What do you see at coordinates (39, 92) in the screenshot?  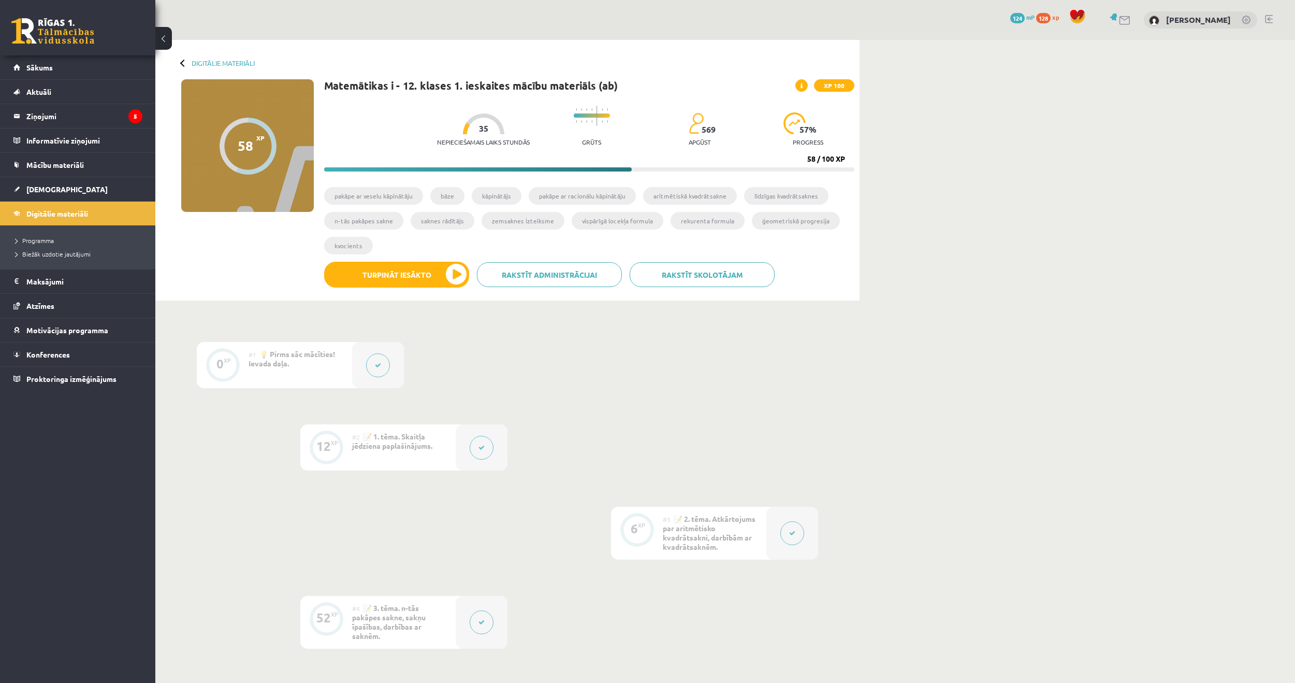 I see `span: Aktuāli` at bounding box center [39, 92].